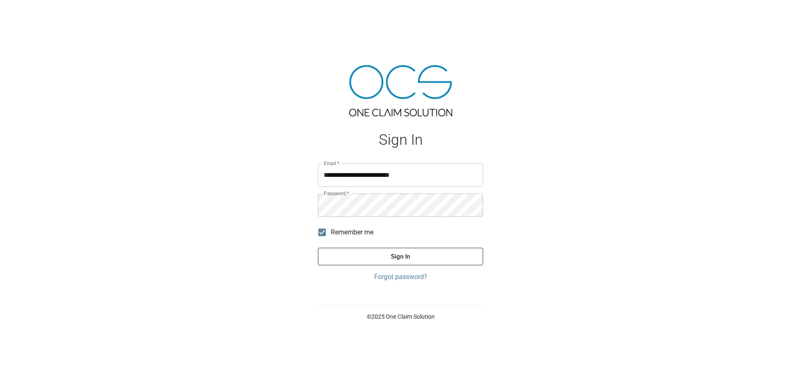 The height and width of the screenshot is (380, 801). I want to click on a: Forgot password?, so click(401, 277).